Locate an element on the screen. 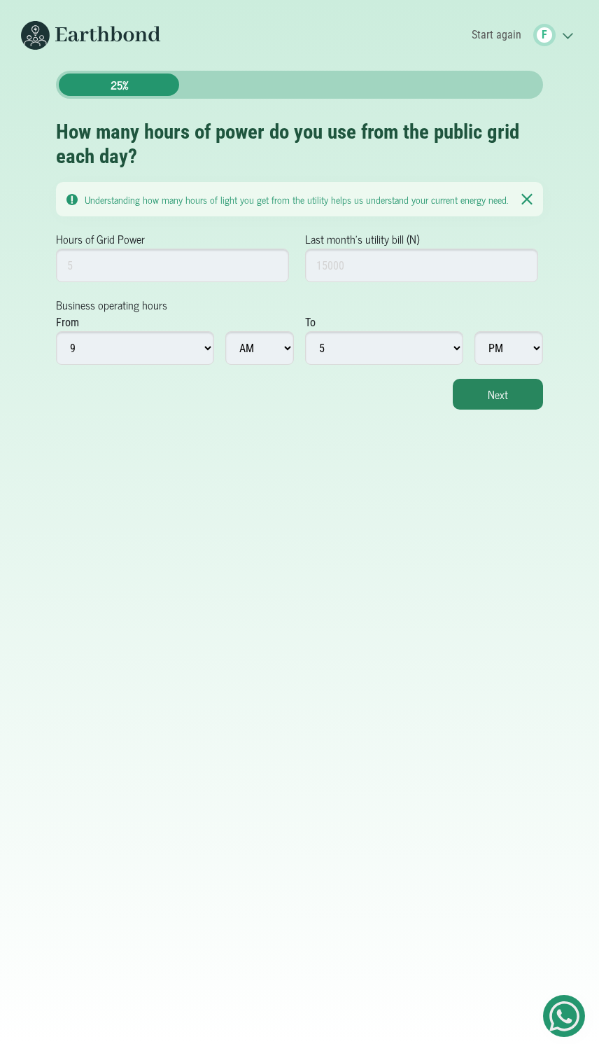 This screenshot has width=599, height=1044. h2: How many hours of power do you use from the public grid each day? is located at coordinates (300, 144).